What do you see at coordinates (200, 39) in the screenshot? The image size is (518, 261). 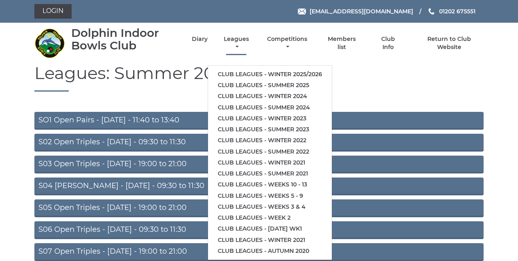 I see `a: Diary` at bounding box center [200, 39].